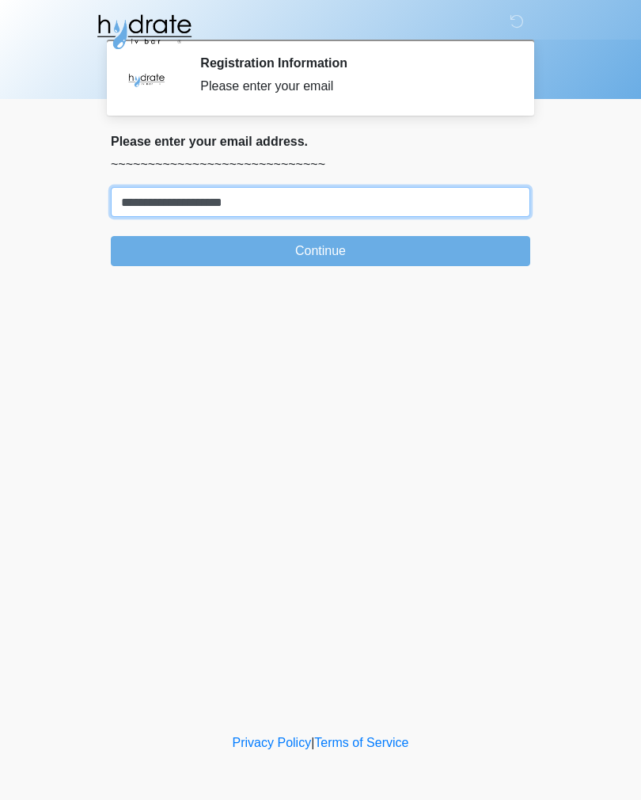 The width and height of the screenshot is (641, 800). Describe the element at coordinates (321, 141) in the screenshot. I see `h2: Please enter your email address.` at that location.